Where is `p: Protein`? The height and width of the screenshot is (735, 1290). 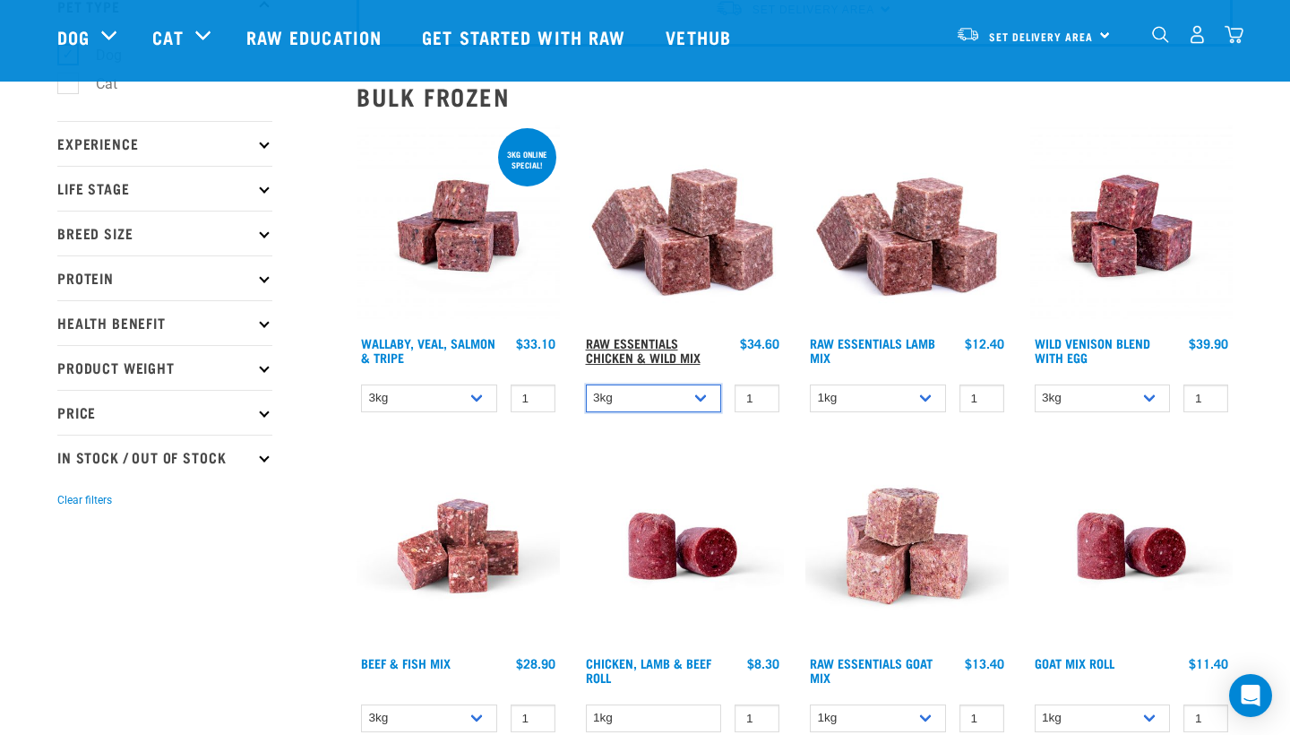
p: Protein is located at coordinates (165, 278).